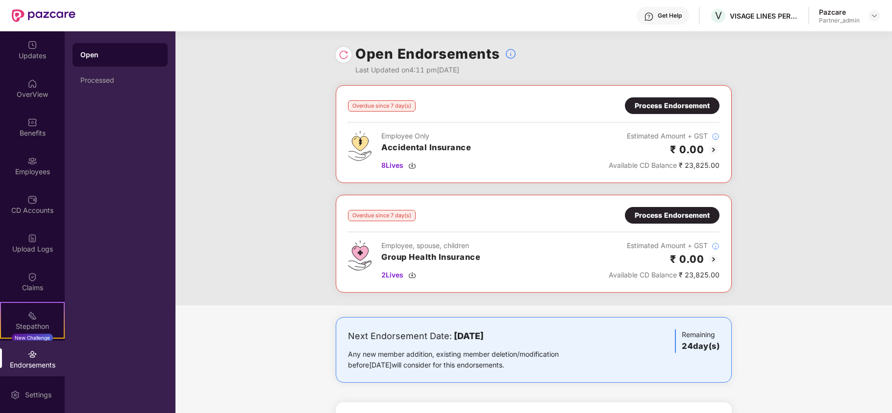  I want to click on div: Processed, so click(120, 80).